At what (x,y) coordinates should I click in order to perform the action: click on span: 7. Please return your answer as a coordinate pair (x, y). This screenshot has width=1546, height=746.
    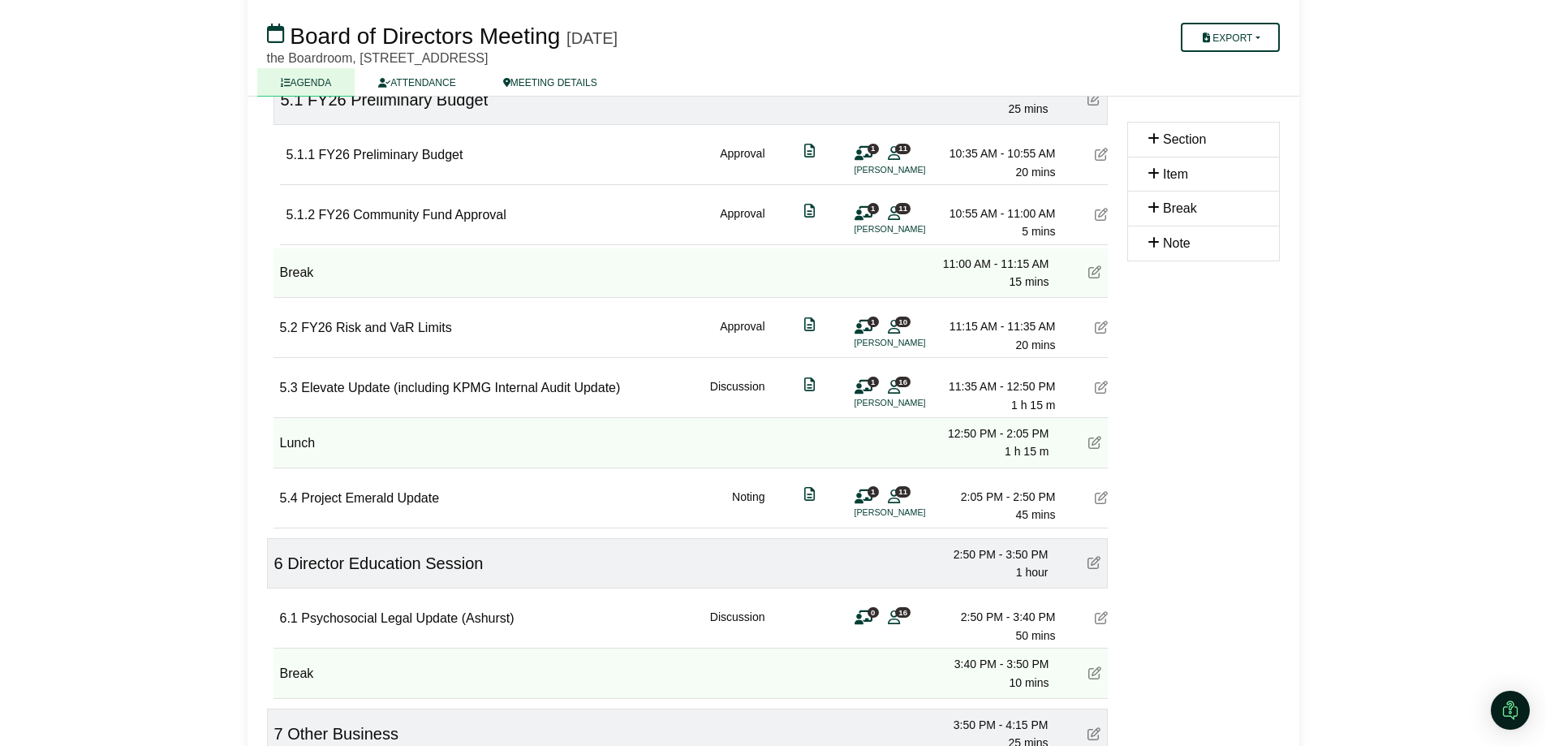
    Looking at the image, I should click on (278, 734).